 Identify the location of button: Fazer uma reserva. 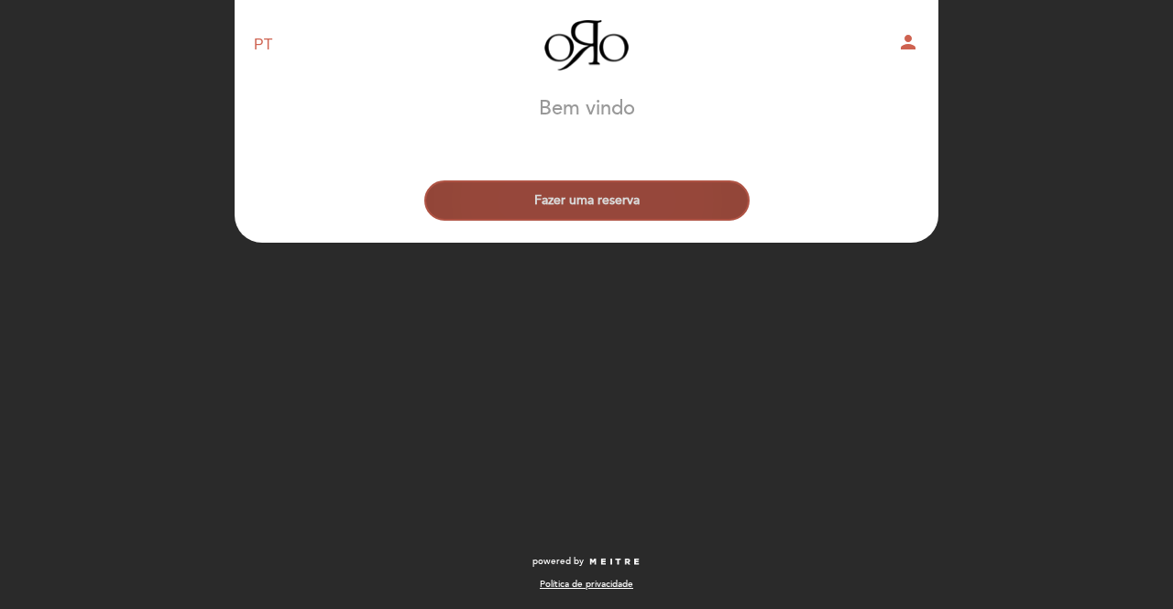
(586, 201).